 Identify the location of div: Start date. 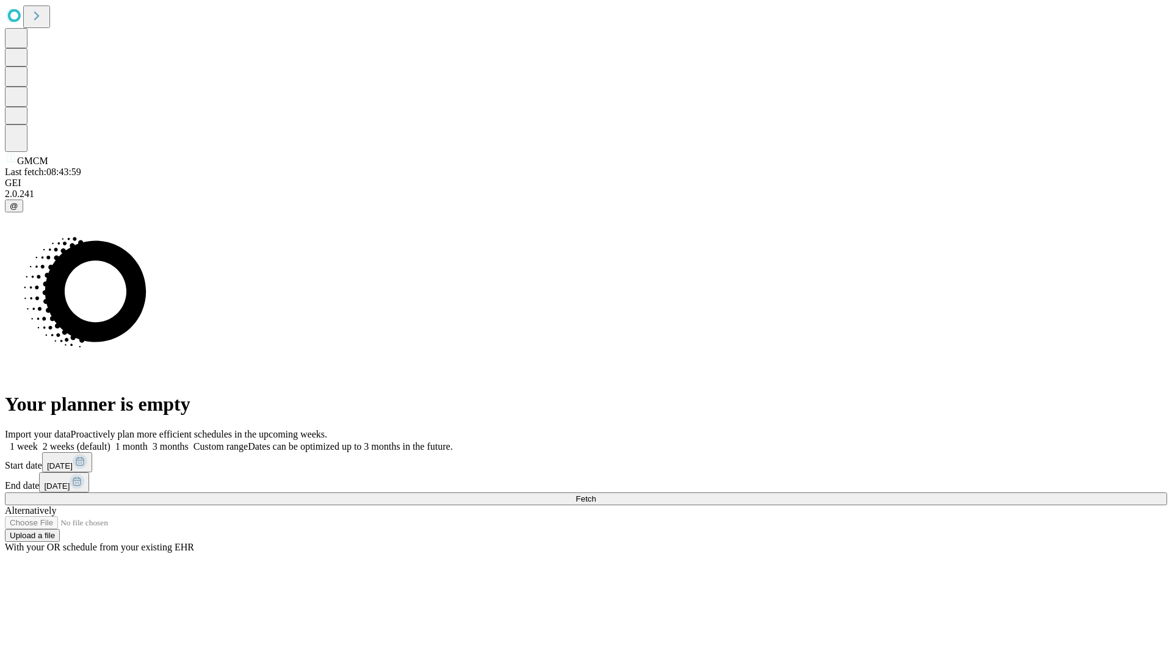
(586, 462).